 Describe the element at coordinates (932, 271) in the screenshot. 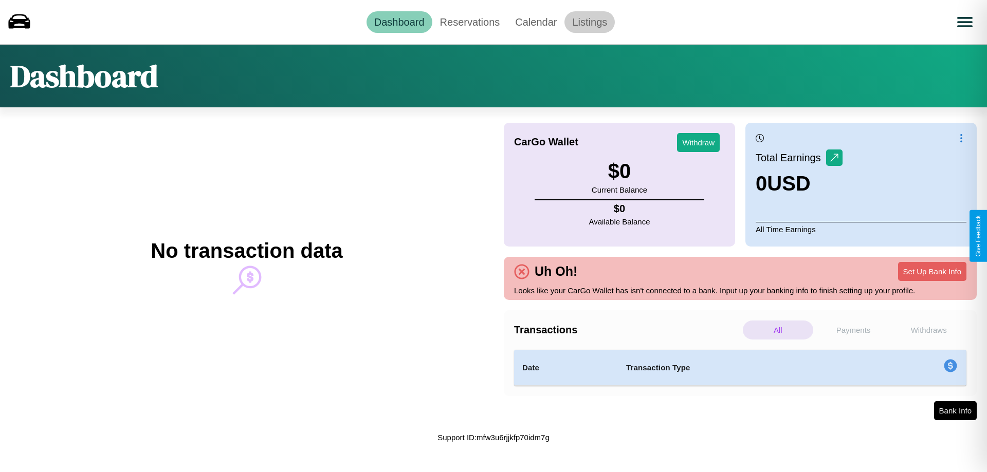

I see `button: Set Up Bank Info` at that location.